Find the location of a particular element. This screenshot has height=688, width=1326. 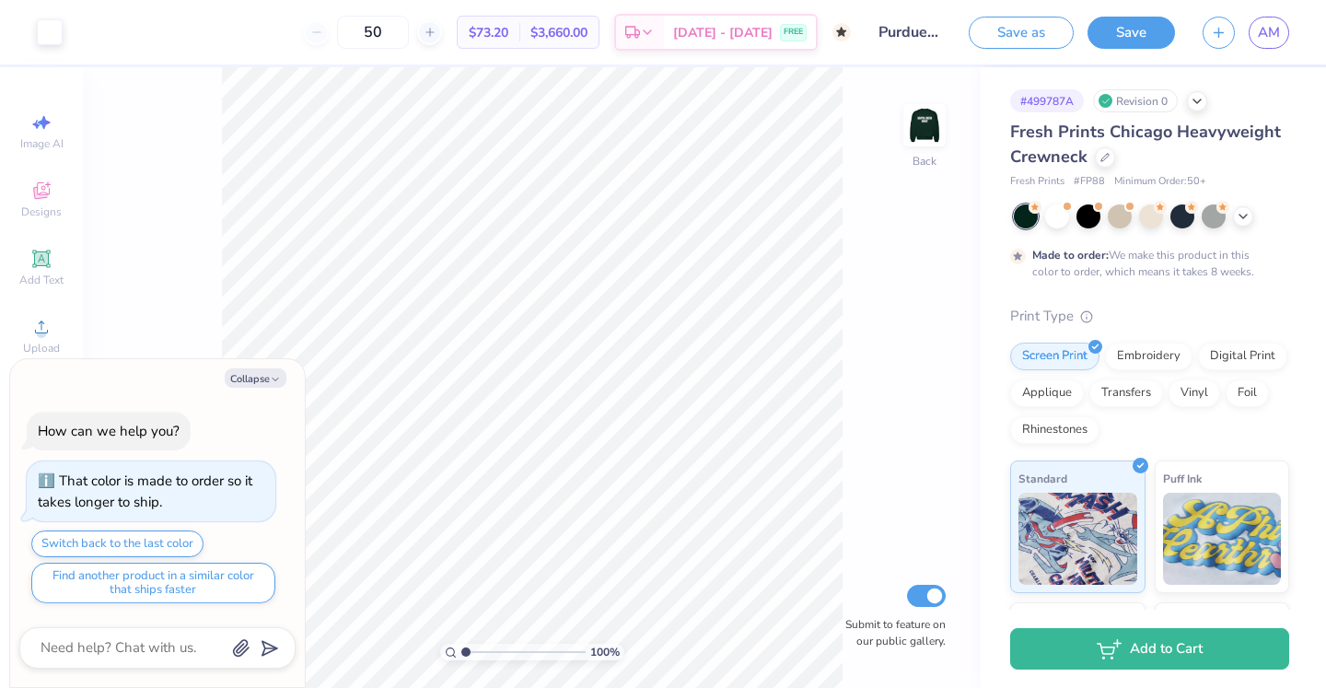

div: Print Type is located at coordinates (1149, 316).